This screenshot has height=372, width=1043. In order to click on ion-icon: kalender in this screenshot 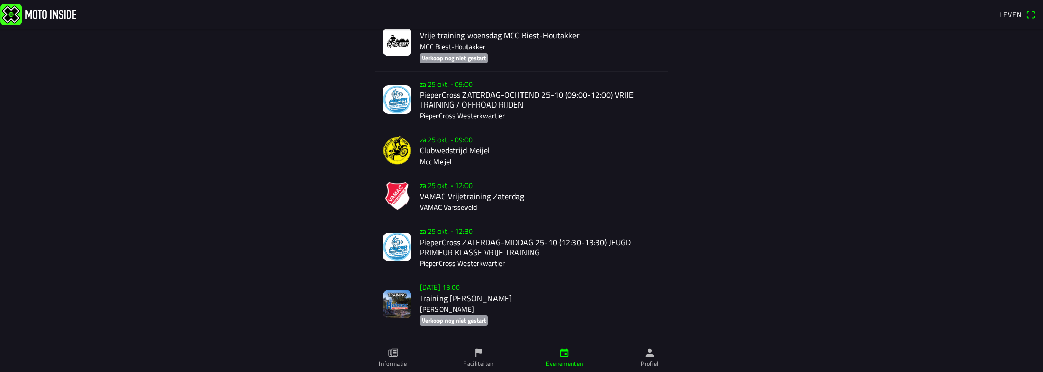, I will do `click(565, 353)`.